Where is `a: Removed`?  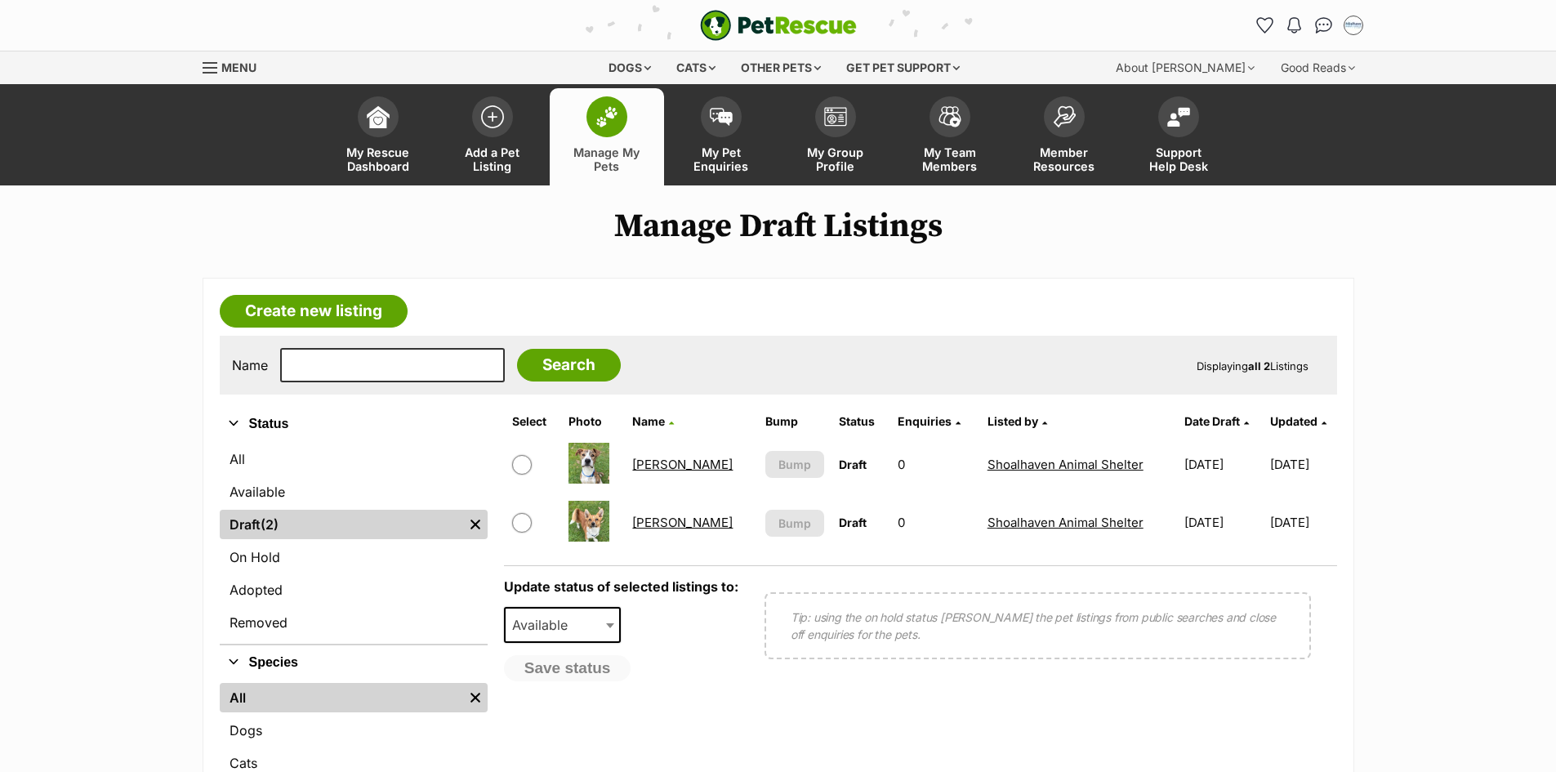 a: Removed is located at coordinates (354, 622).